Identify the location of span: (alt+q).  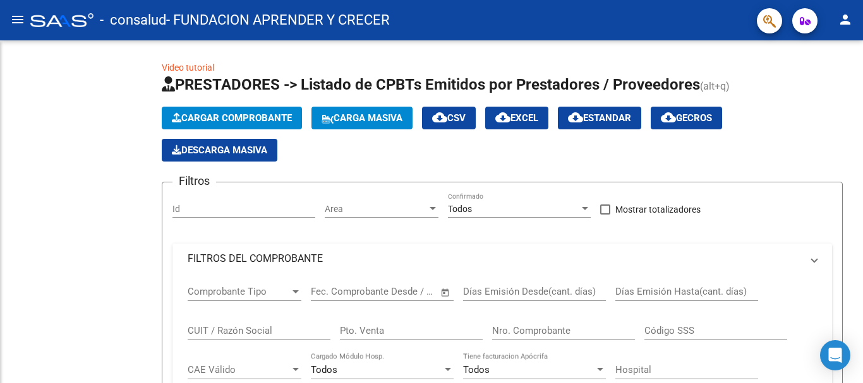
(714, 86).